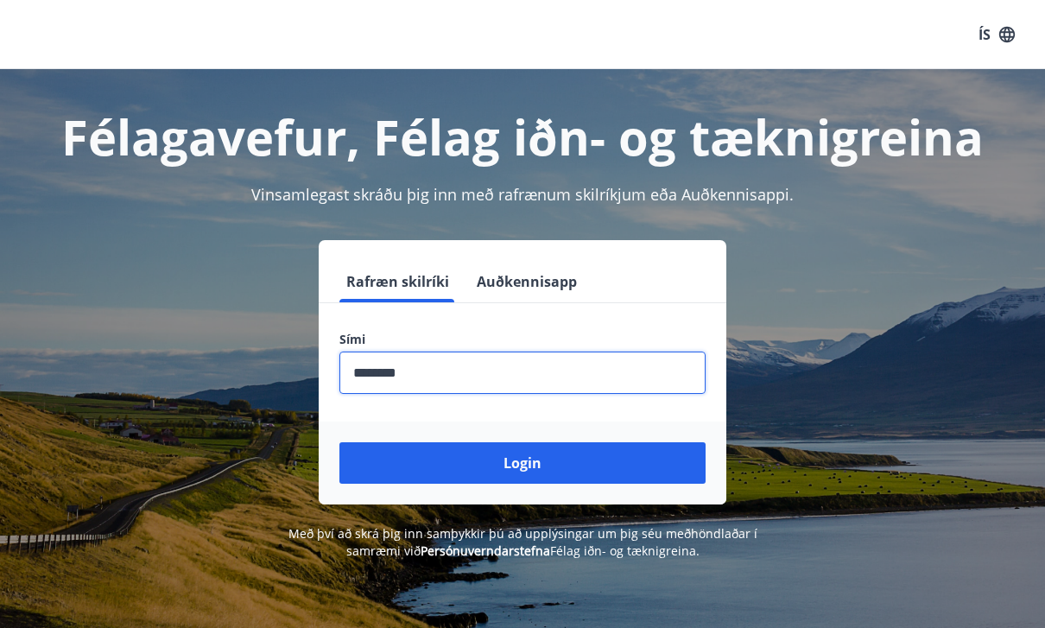  Describe the element at coordinates (397, 282) in the screenshot. I see `button: Rafræn skilríki` at that location.